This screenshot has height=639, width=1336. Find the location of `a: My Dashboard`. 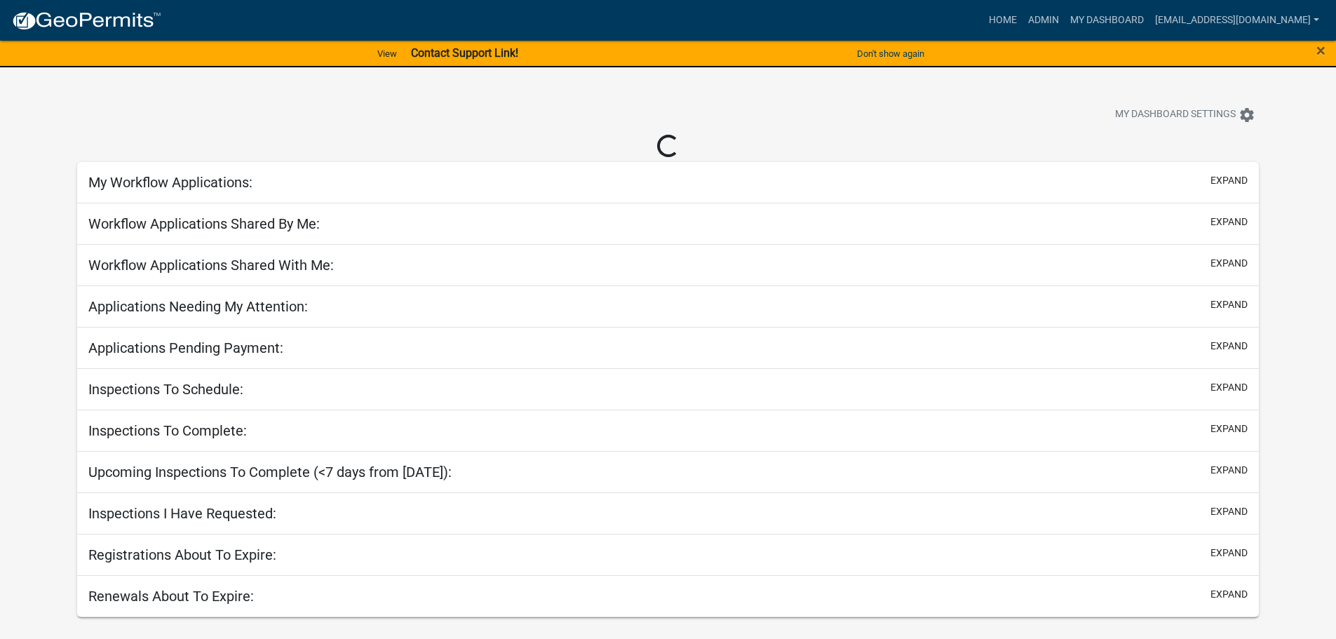

a: My Dashboard is located at coordinates (1107, 20).